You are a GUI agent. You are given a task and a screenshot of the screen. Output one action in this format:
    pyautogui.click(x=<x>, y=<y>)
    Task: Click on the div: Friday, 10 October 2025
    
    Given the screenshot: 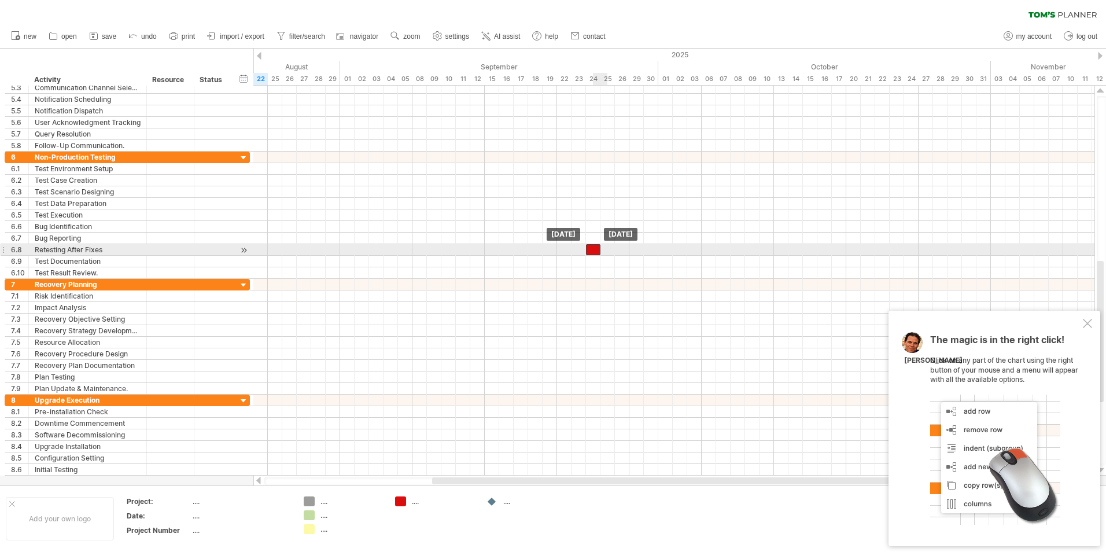 What is the action you would take?
    pyautogui.click(x=767, y=79)
    